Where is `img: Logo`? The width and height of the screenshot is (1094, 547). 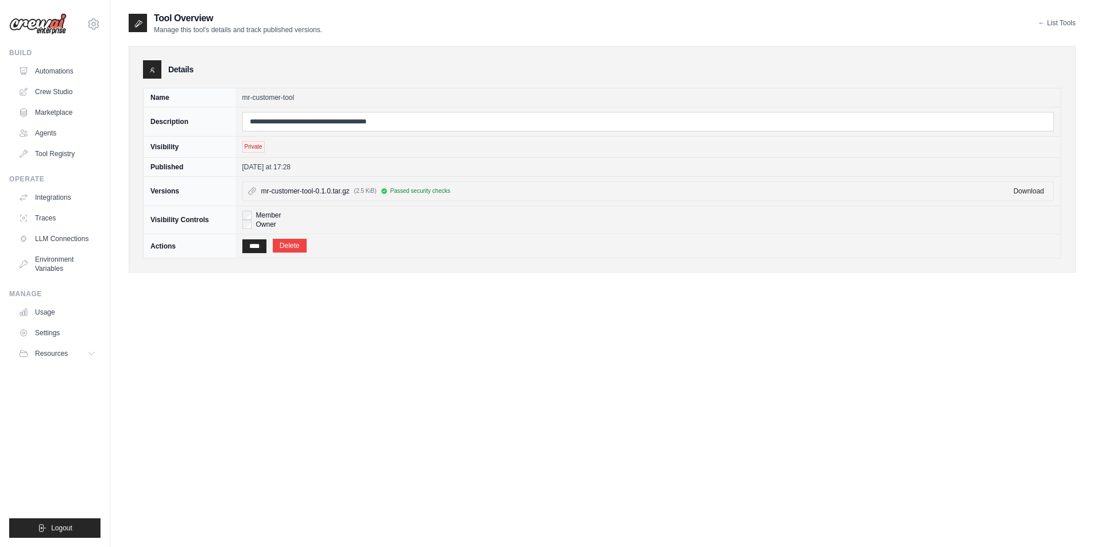
img: Logo is located at coordinates (38, 24).